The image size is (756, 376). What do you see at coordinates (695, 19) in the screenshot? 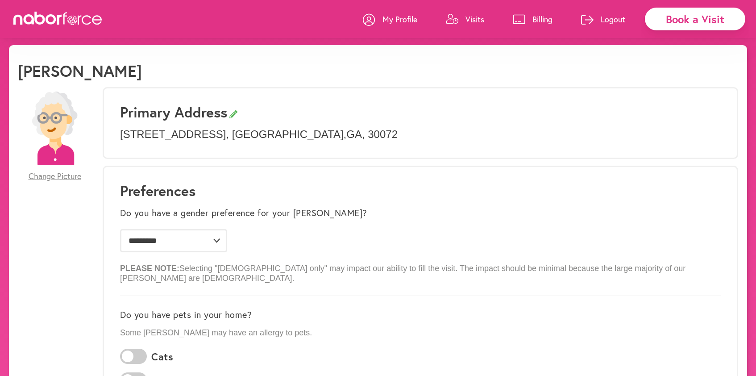
I see `div: Book a Visit` at bounding box center [695, 19].